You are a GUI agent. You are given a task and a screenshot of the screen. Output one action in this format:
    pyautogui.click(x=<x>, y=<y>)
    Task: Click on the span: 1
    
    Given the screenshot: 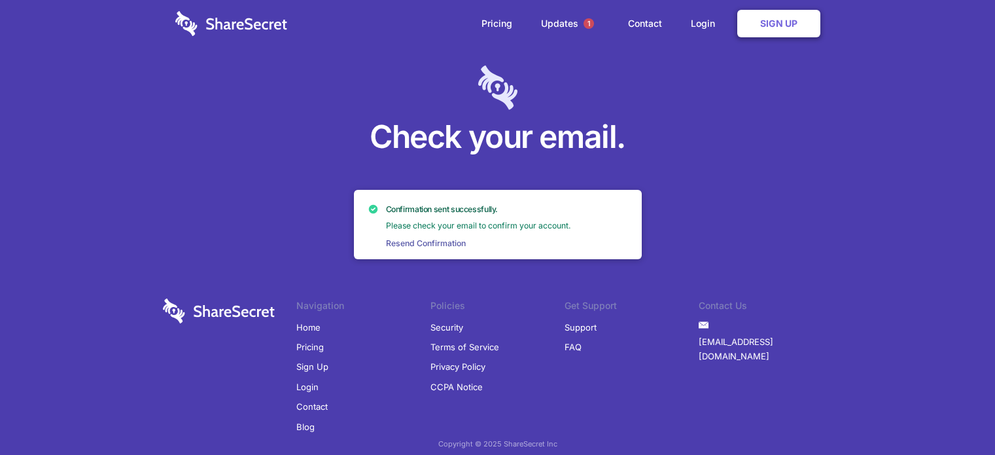 What is the action you would take?
    pyautogui.click(x=589, y=24)
    